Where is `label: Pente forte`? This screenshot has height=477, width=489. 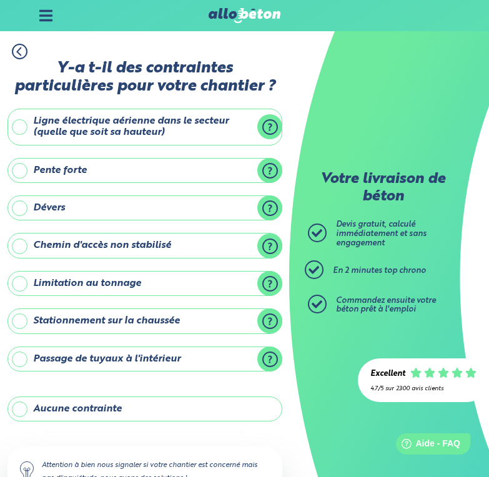 label: Pente forte is located at coordinates (145, 170).